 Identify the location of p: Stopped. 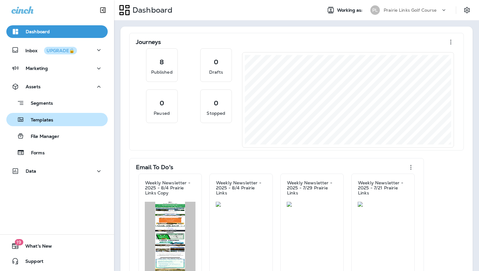
(216, 113).